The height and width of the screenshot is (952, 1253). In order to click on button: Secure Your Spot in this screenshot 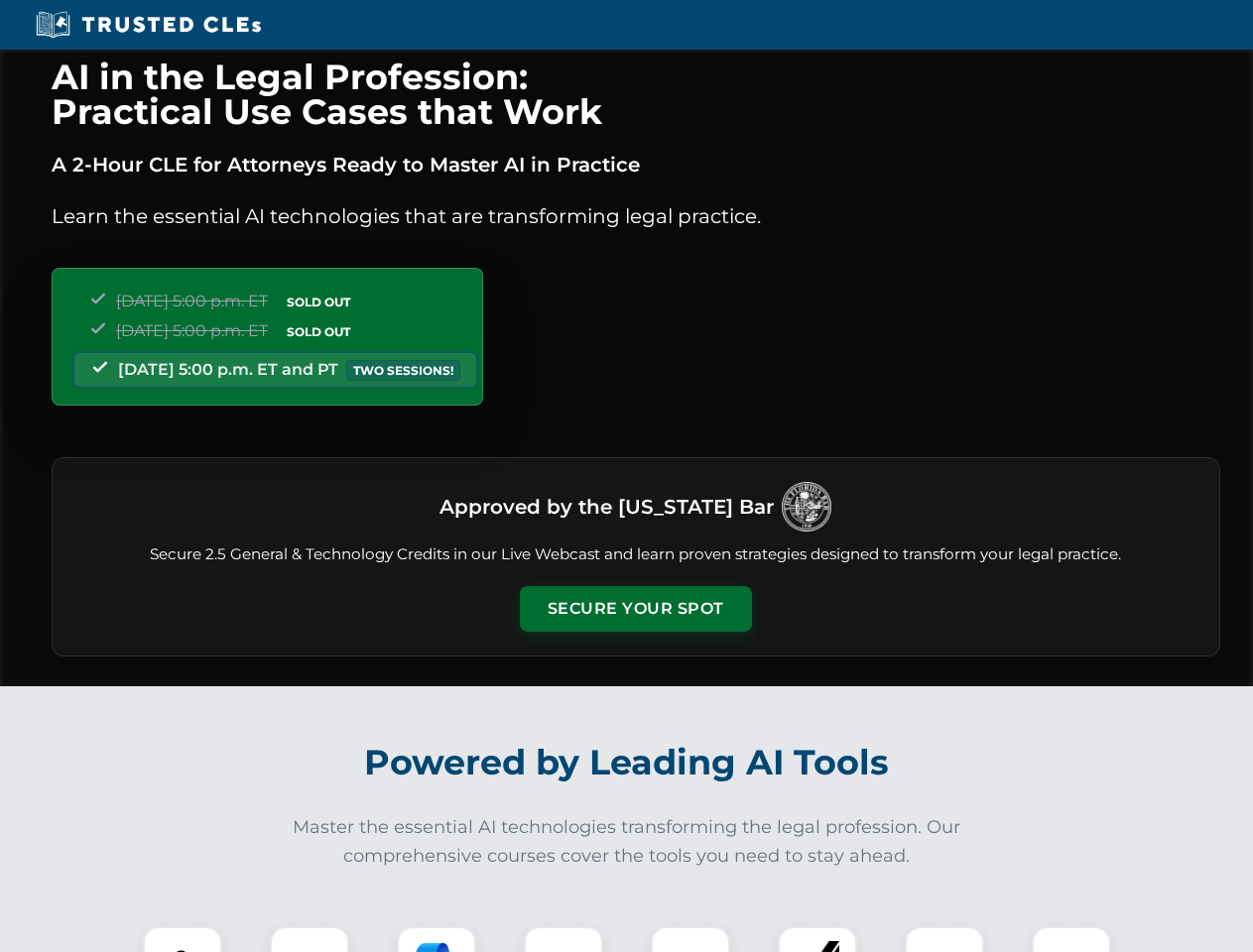, I will do `click(636, 609)`.